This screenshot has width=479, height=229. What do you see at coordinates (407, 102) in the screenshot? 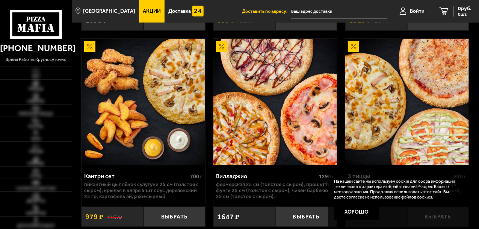
I see `a: Акционный3 пиццы` at bounding box center [407, 102].